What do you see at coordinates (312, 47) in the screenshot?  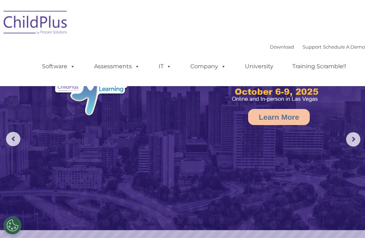 I see `a: Support` at bounding box center [312, 47].